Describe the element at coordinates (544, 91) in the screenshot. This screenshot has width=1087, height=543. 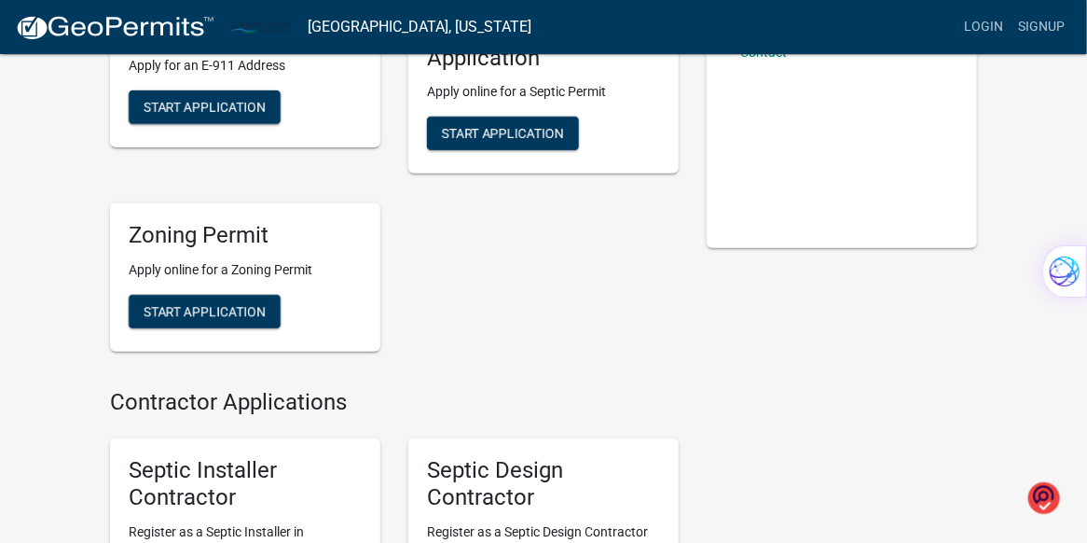
I see `p: Apply online for a Septic Permit` at that location.